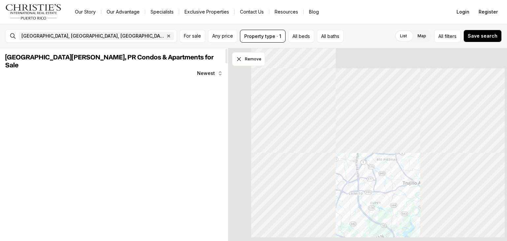  Describe the element at coordinates (330, 36) in the screenshot. I see `button: All baths` at that location.